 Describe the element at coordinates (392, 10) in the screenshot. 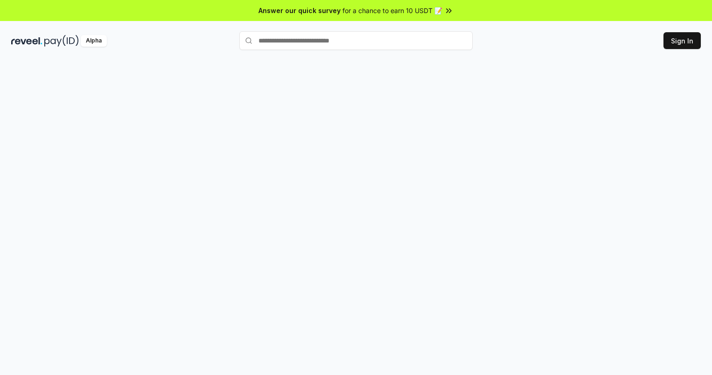

I see `span: for a chance to earn 10 USDT 📝` at that location.